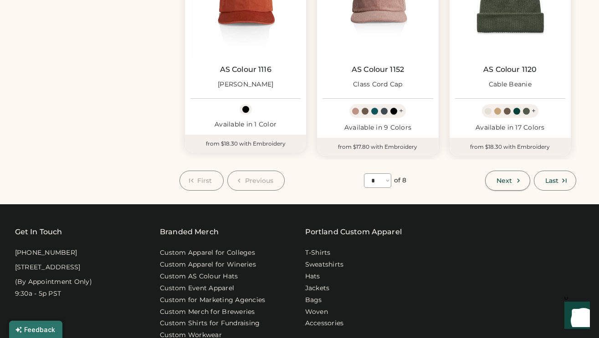  What do you see at coordinates (198, 277) in the screenshot?
I see `a: Custom AS Colour Hats` at bounding box center [198, 277].